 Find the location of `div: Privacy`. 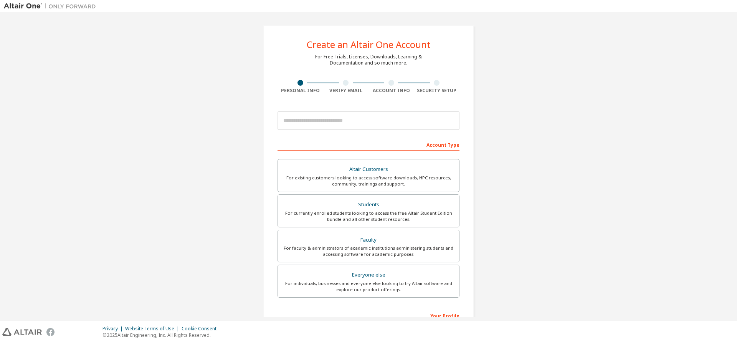

div: Privacy is located at coordinates (114, 329).